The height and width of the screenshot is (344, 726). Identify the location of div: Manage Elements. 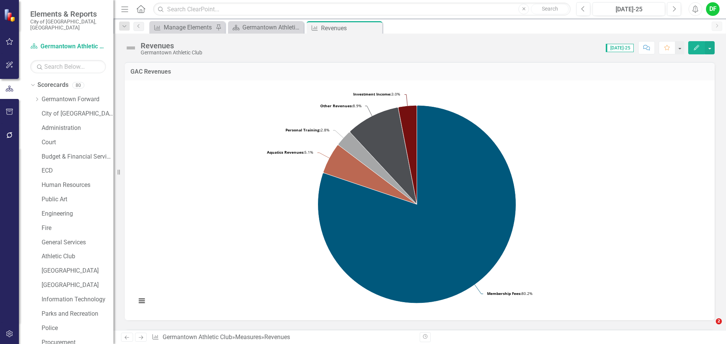
(189, 27).